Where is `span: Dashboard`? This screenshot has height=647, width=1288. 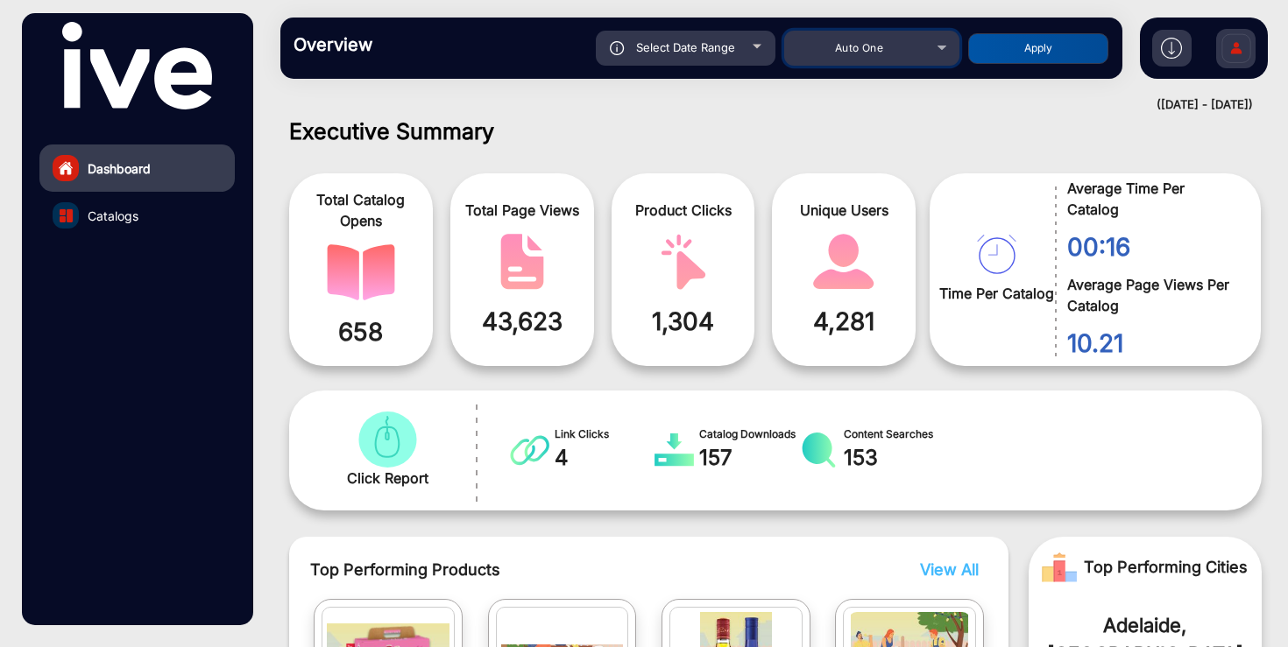 span: Dashboard is located at coordinates (119, 168).